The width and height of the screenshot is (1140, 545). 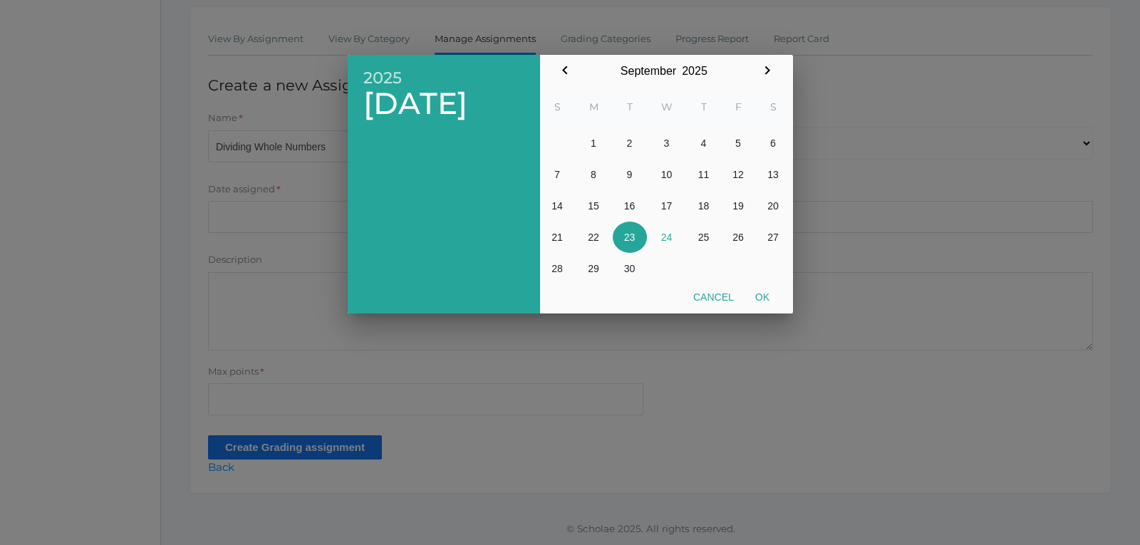 What do you see at coordinates (557, 269) in the screenshot?
I see `button: 28` at bounding box center [557, 269].